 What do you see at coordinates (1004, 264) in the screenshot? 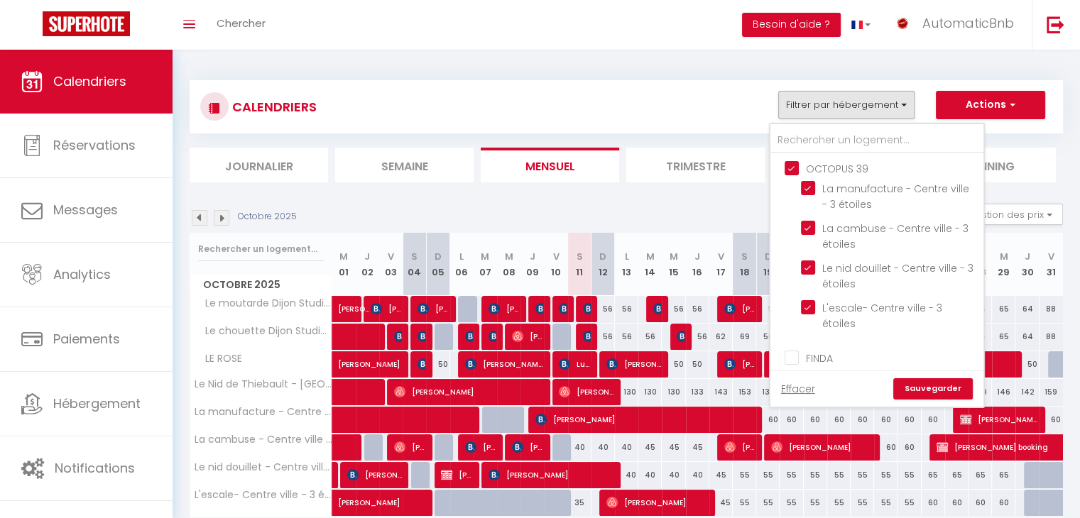
I see `th: 29` at bounding box center [1004, 264].